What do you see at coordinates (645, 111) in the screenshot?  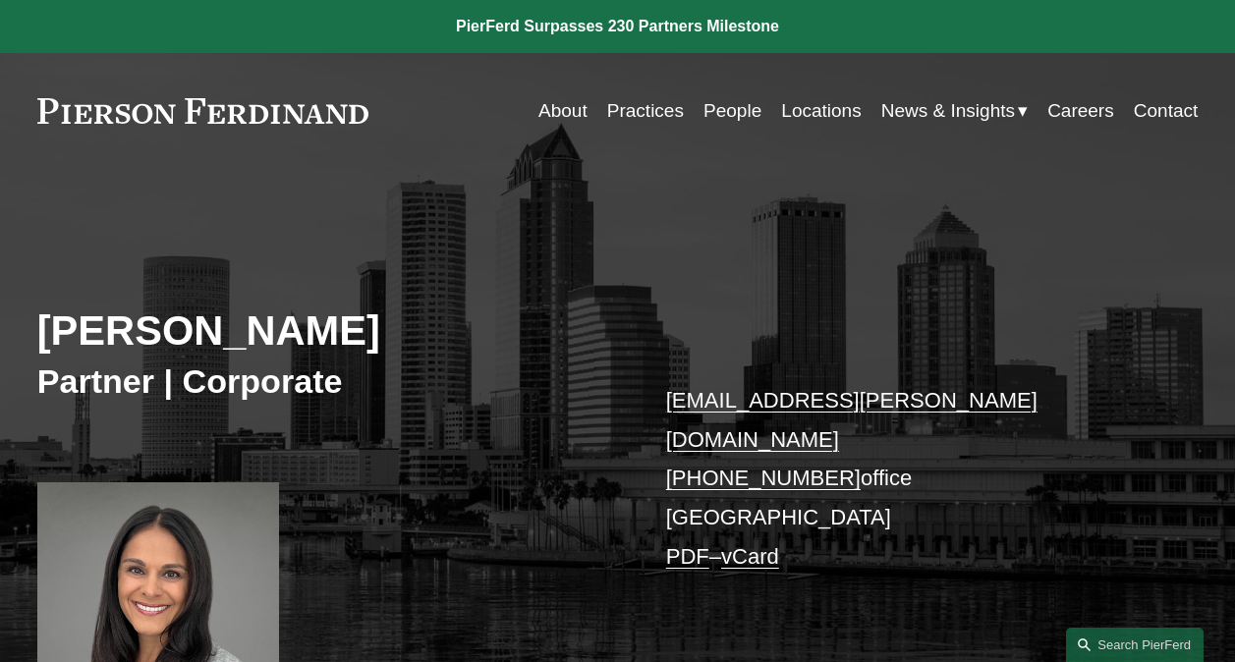 I see `a: Practices` at bounding box center [645, 111].